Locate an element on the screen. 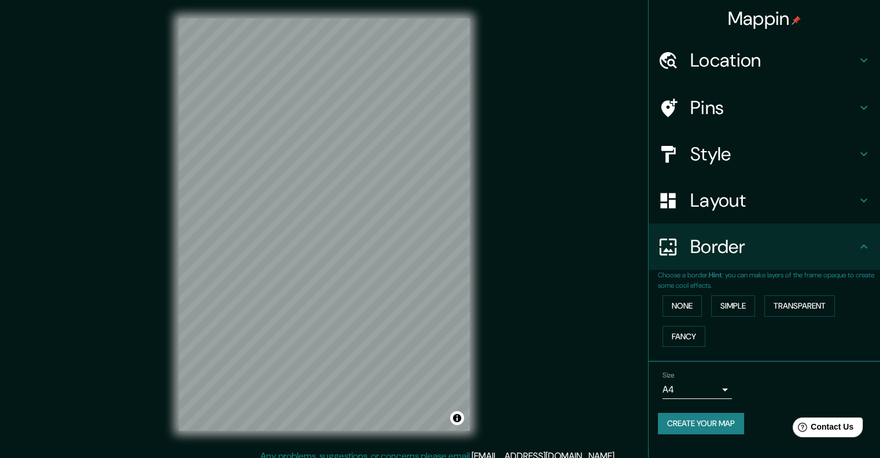 Image resolution: width=880 pixels, height=458 pixels. div: Pins is located at coordinates (764, 108).